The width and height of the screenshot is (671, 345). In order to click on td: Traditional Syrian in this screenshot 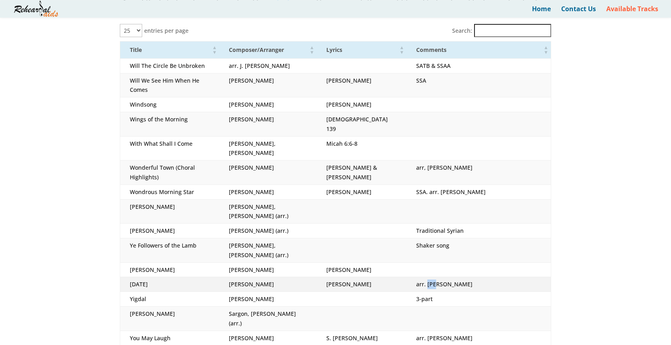, I will do `click(479, 231)`.